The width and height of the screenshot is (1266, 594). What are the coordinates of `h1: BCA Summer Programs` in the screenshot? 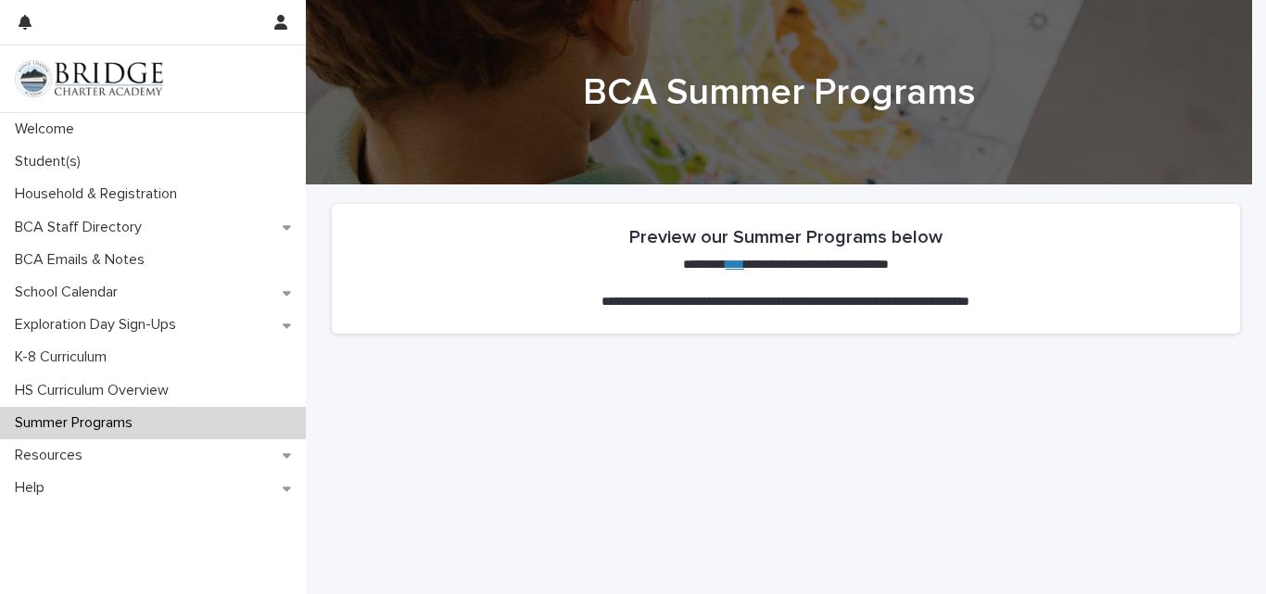 It's located at (780, 93).